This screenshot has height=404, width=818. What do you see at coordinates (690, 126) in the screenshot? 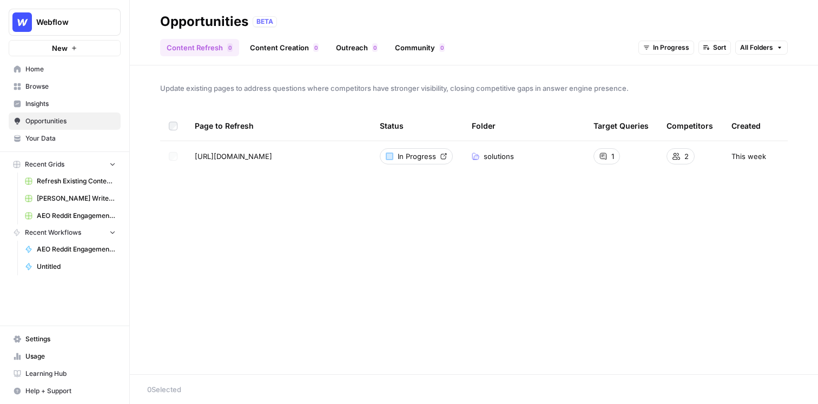
I see `div: Competitors` at bounding box center [690, 126].